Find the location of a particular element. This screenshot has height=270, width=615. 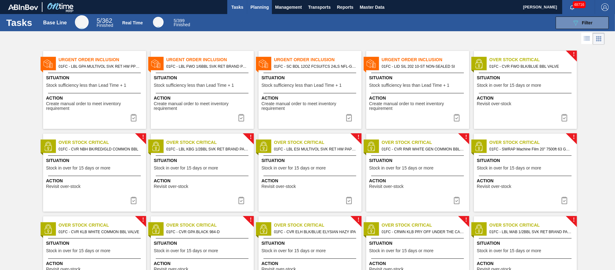

span: 48716 is located at coordinates (580, 5).